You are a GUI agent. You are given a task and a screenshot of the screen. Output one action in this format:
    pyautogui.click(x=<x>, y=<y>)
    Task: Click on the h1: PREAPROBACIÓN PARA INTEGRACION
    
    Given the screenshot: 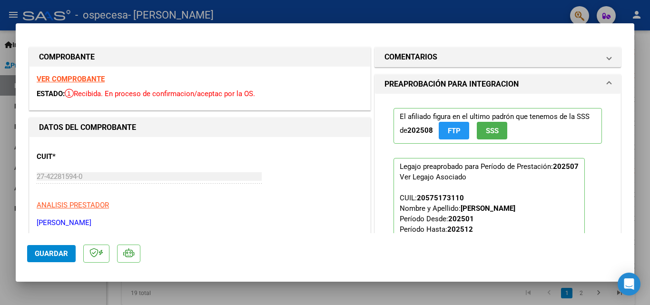 What is the action you would take?
    pyautogui.click(x=451, y=84)
    